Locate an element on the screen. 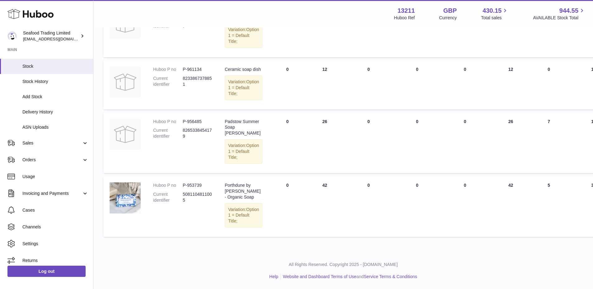 The image size is (593, 289). span: Channels is located at coordinates (55, 227).